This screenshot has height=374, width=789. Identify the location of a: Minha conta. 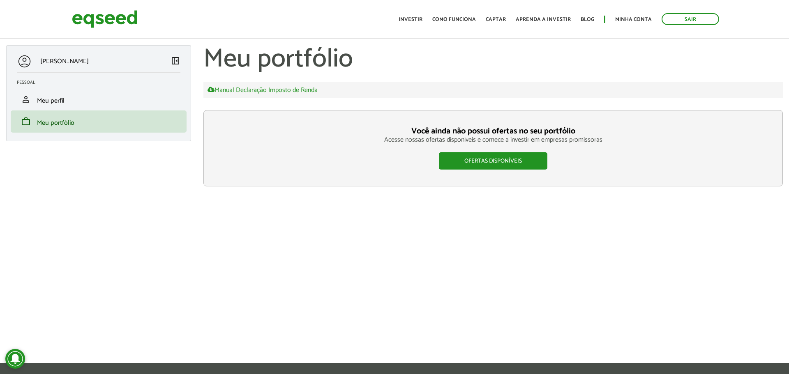
(633, 19).